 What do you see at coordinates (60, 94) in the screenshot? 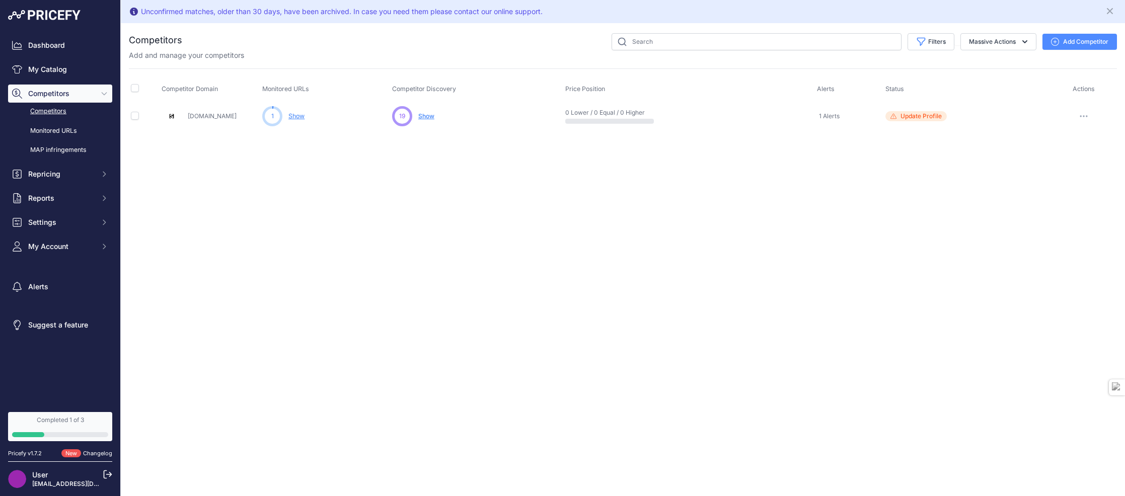
I see `button: Competitors` at bounding box center [60, 94].